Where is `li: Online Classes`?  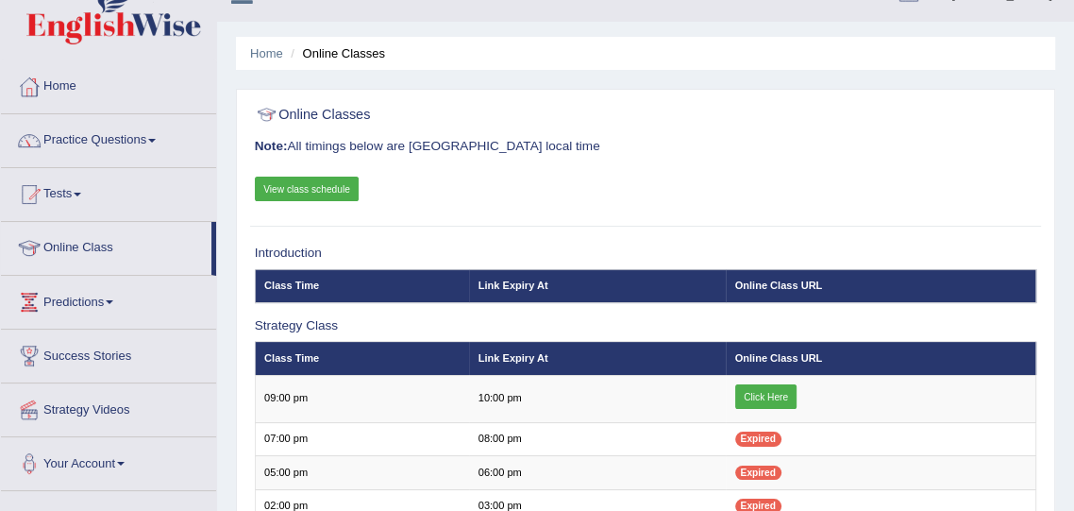
li: Online Classes is located at coordinates (335, 53).